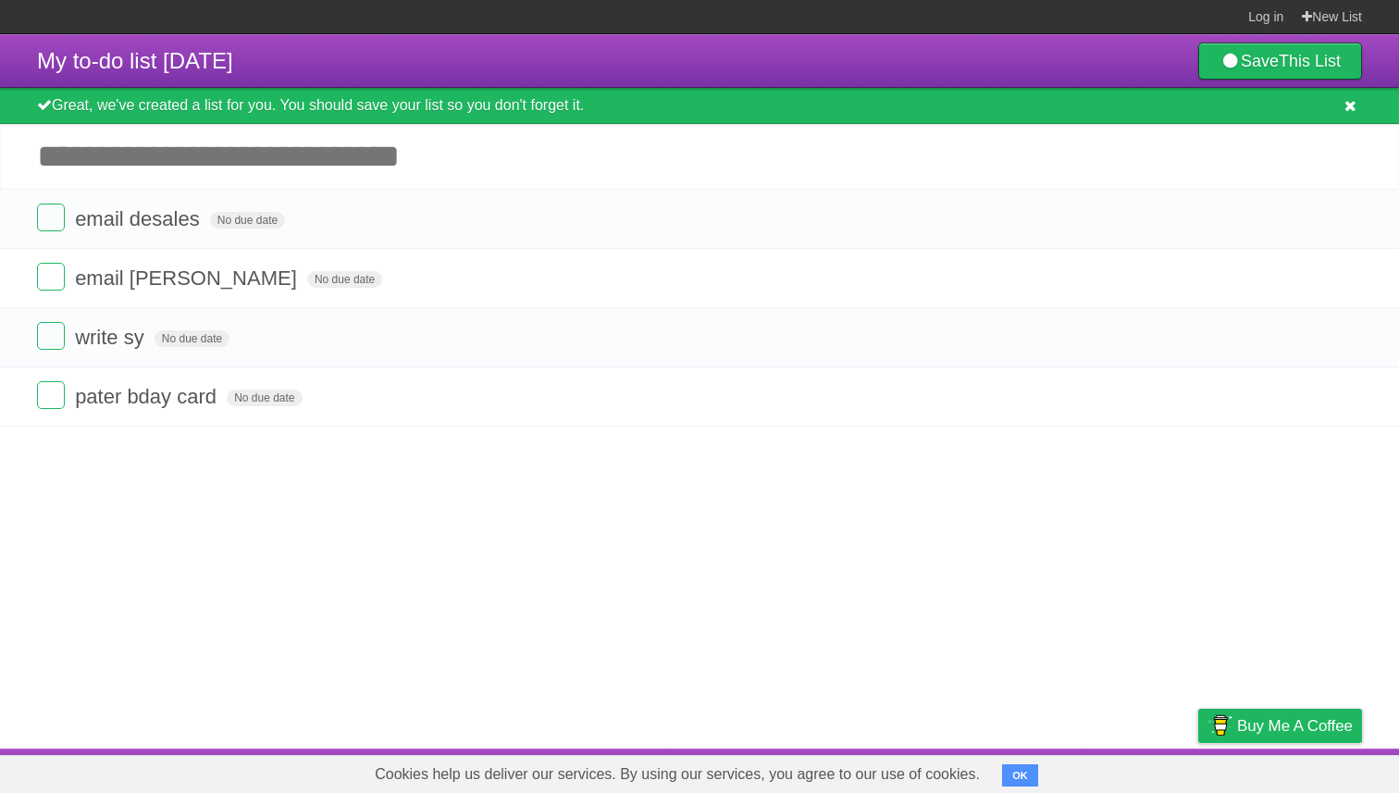 The image size is (1399, 793). Describe the element at coordinates (1309, 61) in the screenshot. I see `b: This List` at that location.